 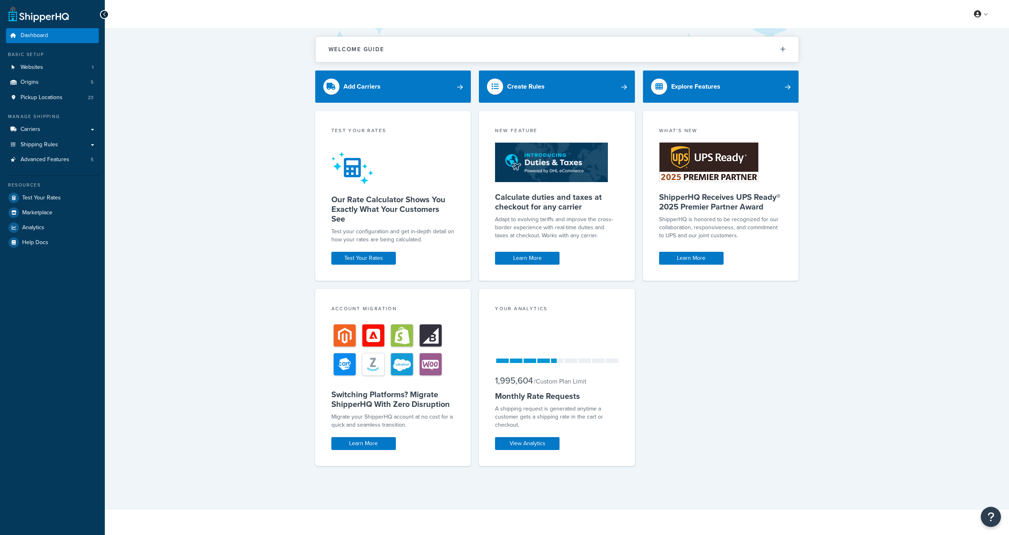 I want to click on button: Open Resource Center, so click(x=991, y=517).